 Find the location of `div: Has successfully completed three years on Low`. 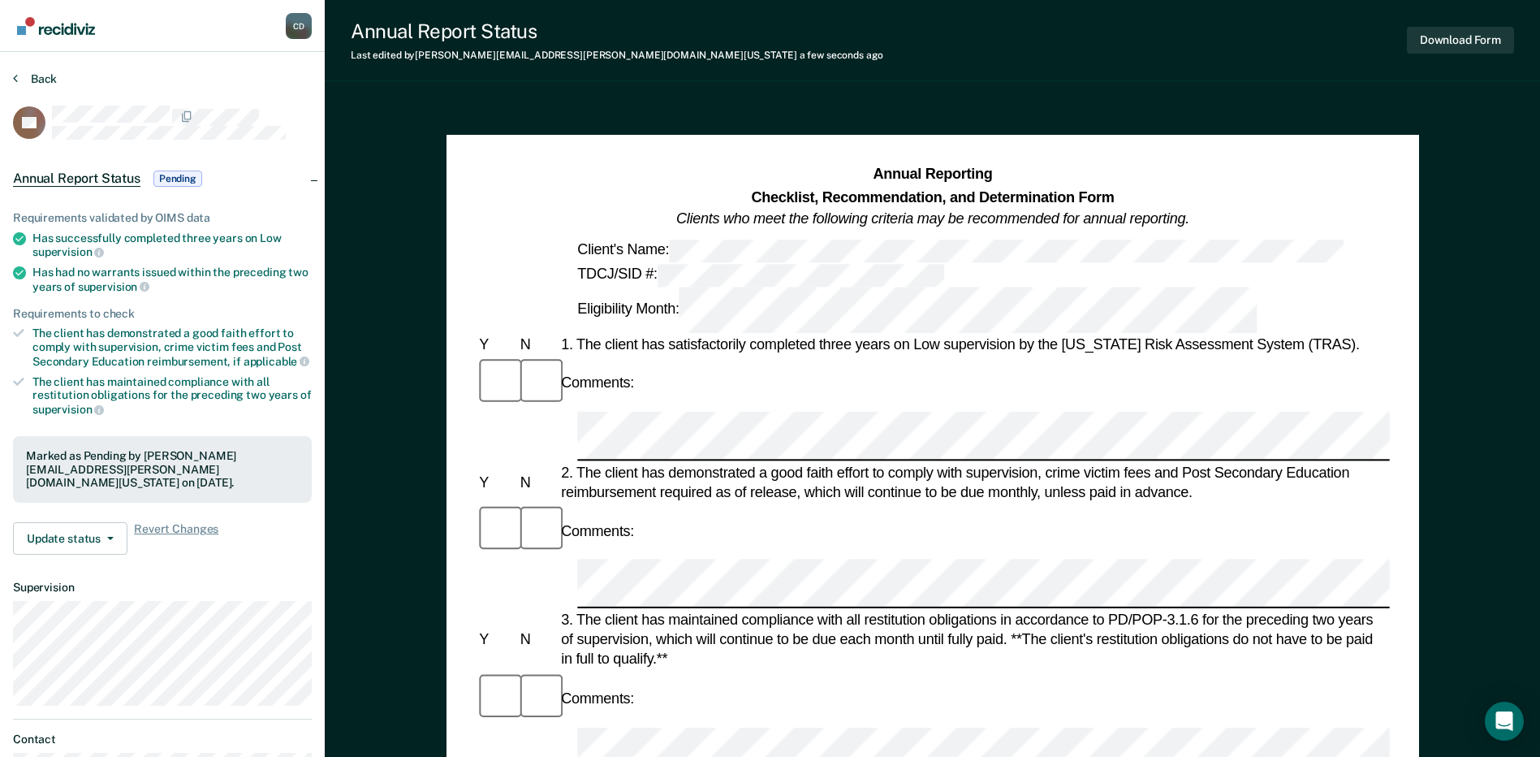

div: Has successfully completed three years on Low is located at coordinates (172, 245).